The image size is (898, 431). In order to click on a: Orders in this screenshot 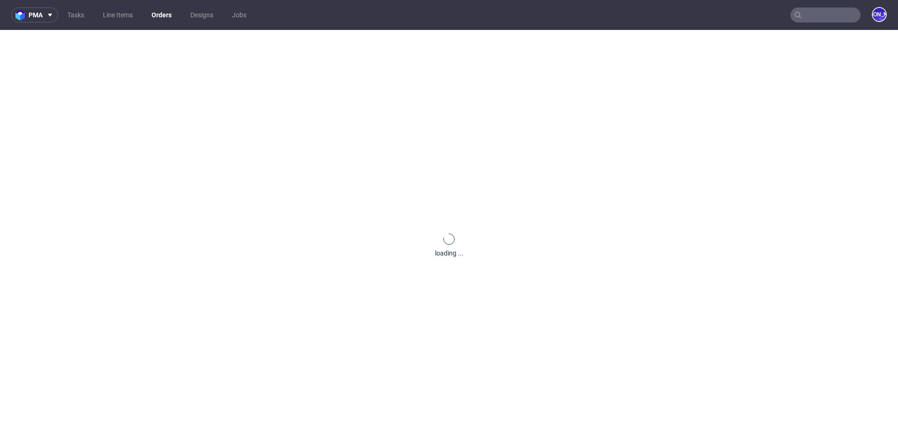, I will do `click(161, 15)`.